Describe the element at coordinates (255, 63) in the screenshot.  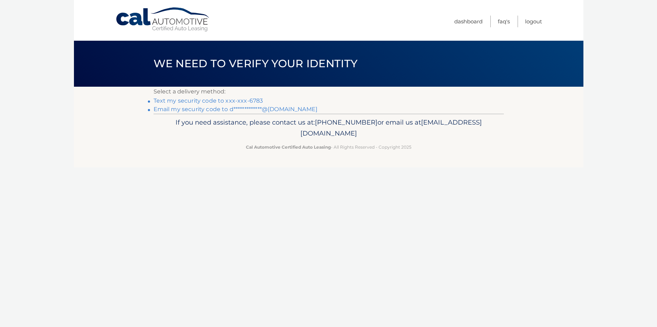
I see `span: We need to verify your identity` at that location.